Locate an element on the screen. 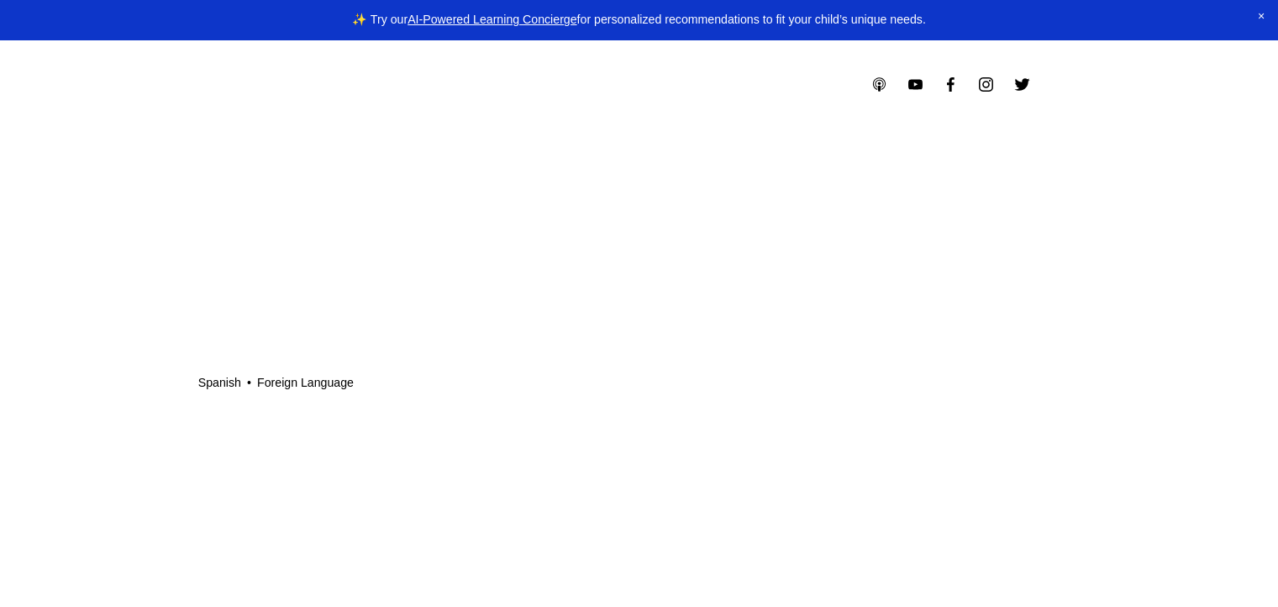 The height and width of the screenshot is (607, 1278). a: Instagram is located at coordinates (986, 84).